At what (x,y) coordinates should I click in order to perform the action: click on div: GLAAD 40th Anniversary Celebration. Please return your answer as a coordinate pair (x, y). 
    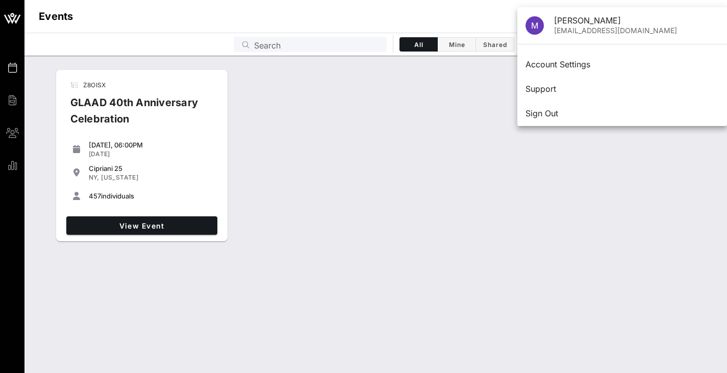
    Looking at the image, I should click on (135, 115).